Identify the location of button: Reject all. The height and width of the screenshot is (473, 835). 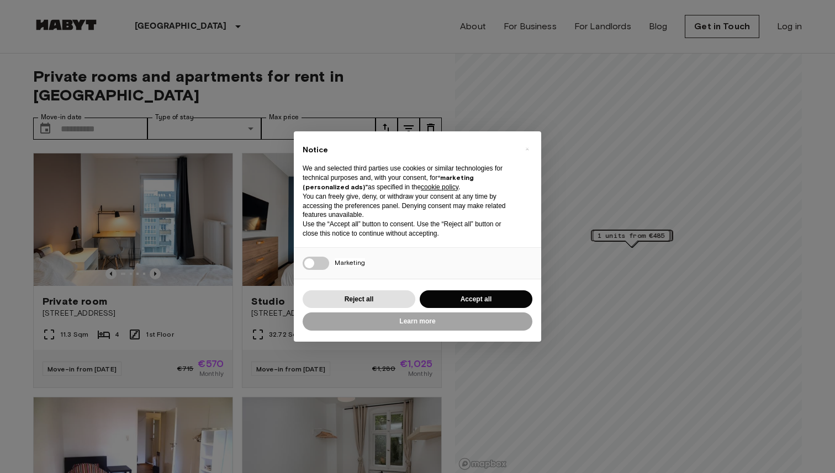
(359, 299).